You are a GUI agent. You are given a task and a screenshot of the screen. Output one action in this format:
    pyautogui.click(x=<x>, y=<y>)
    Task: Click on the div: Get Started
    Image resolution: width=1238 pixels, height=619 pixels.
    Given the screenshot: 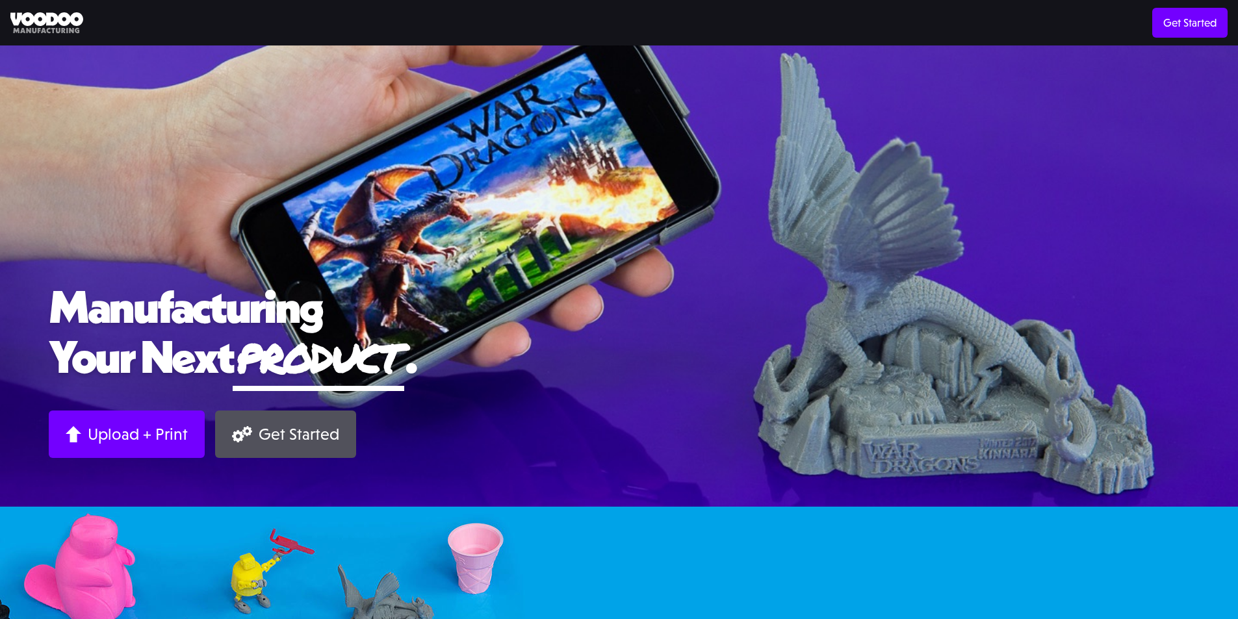 What is the action you would take?
    pyautogui.click(x=299, y=434)
    